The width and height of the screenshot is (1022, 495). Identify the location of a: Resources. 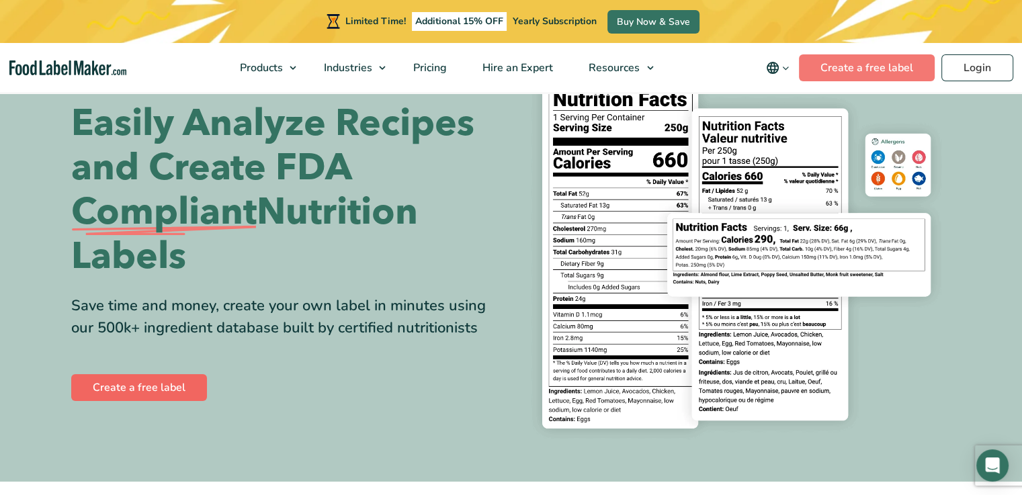
(616, 68).